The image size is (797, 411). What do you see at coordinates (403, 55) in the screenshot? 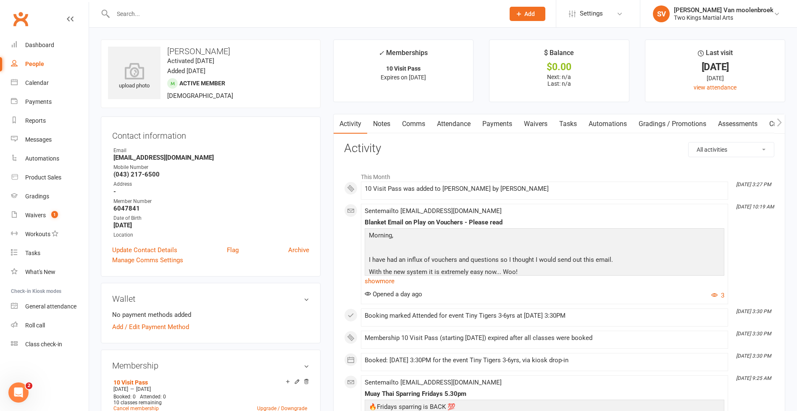
I see `div: Memberships` at bounding box center [403, 55].